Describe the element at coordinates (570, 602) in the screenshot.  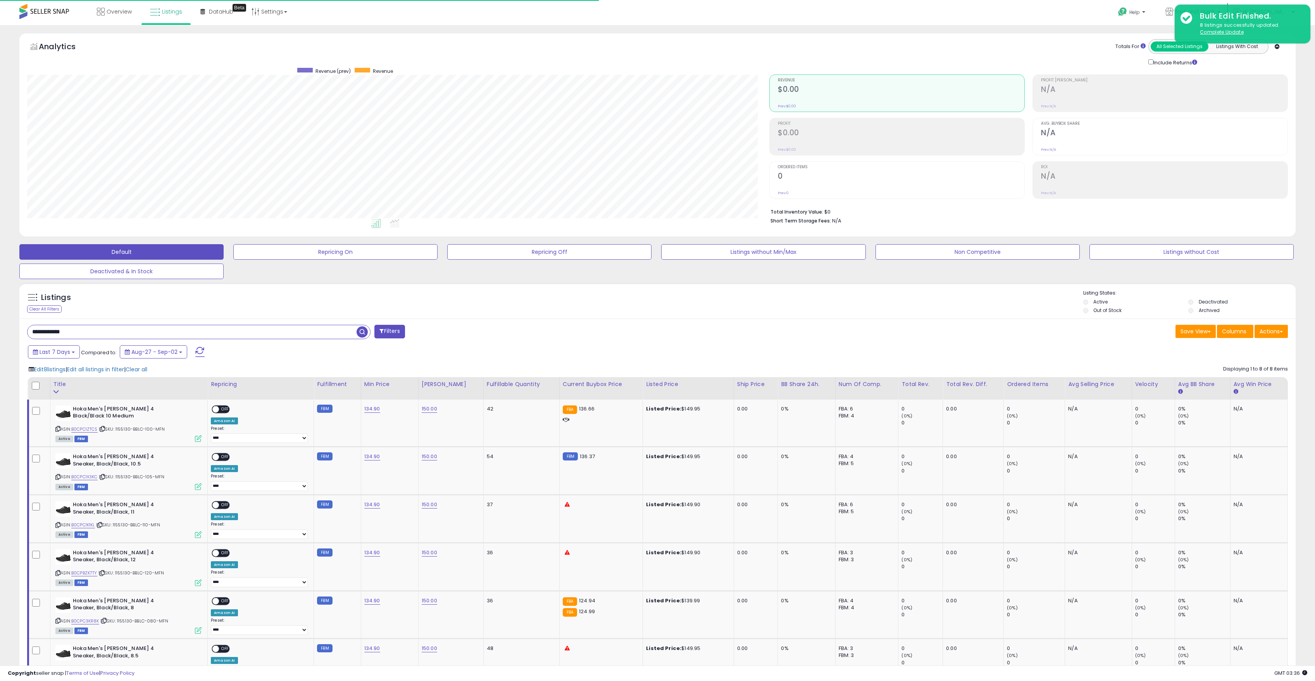
I see `small: FBA` at that location.